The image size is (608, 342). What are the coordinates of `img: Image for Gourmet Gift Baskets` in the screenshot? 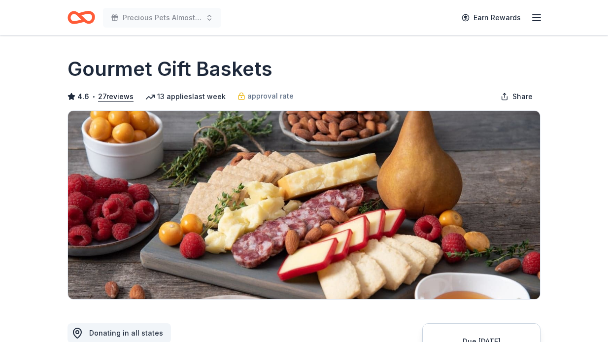 It's located at (304, 205).